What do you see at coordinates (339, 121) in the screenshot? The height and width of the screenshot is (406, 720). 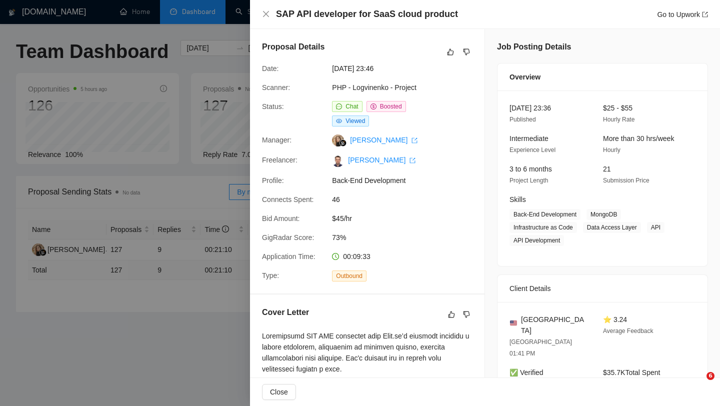 I see `span: eye` at bounding box center [339, 121].